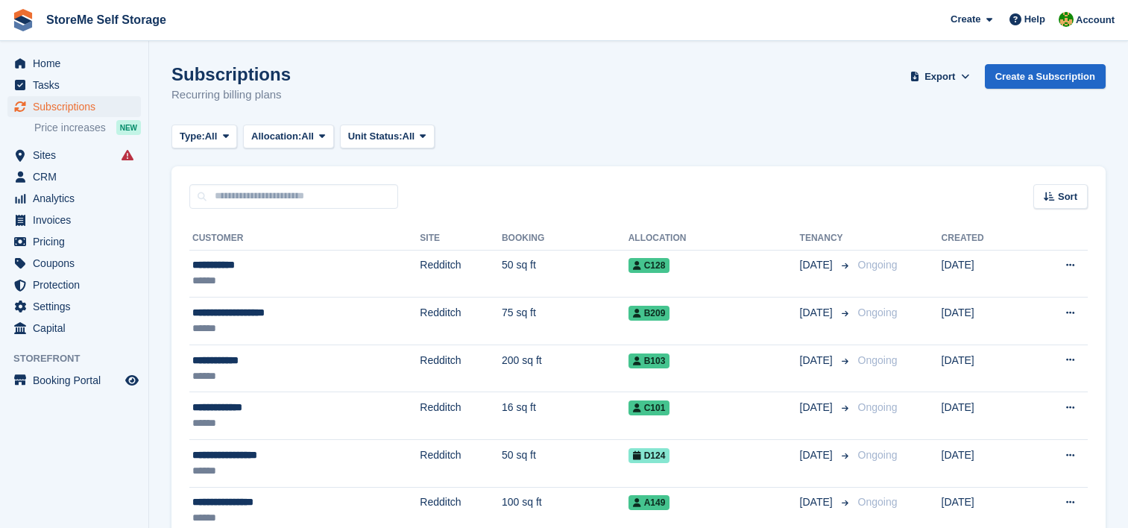 The height and width of the screenshot is (528, 1128). What do you see at coordinates (78, 220) in the screenshot?
I see `span: Invoices` at bounding box center [78, 220].